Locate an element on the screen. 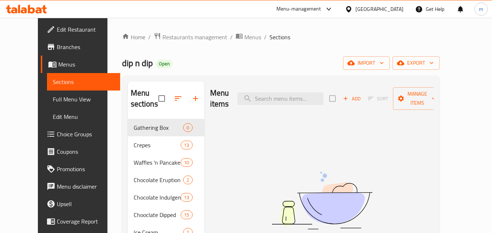  a: Edit Restaurant is located at coordinates (80, 29).